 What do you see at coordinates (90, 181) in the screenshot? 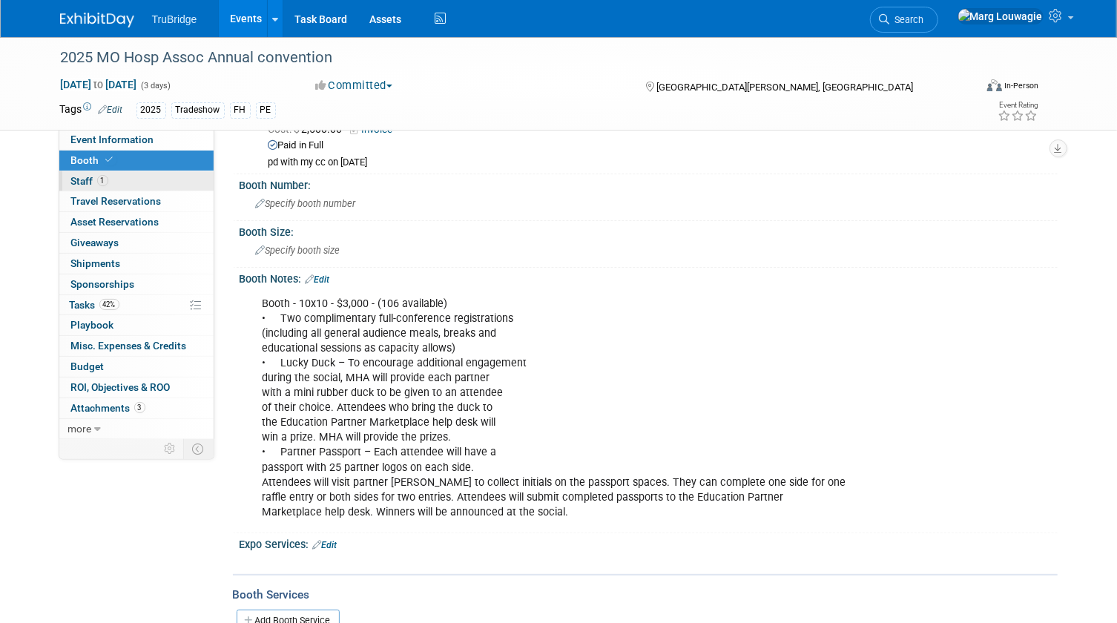
I see `span: Staff` at bounding box center [90, 181].